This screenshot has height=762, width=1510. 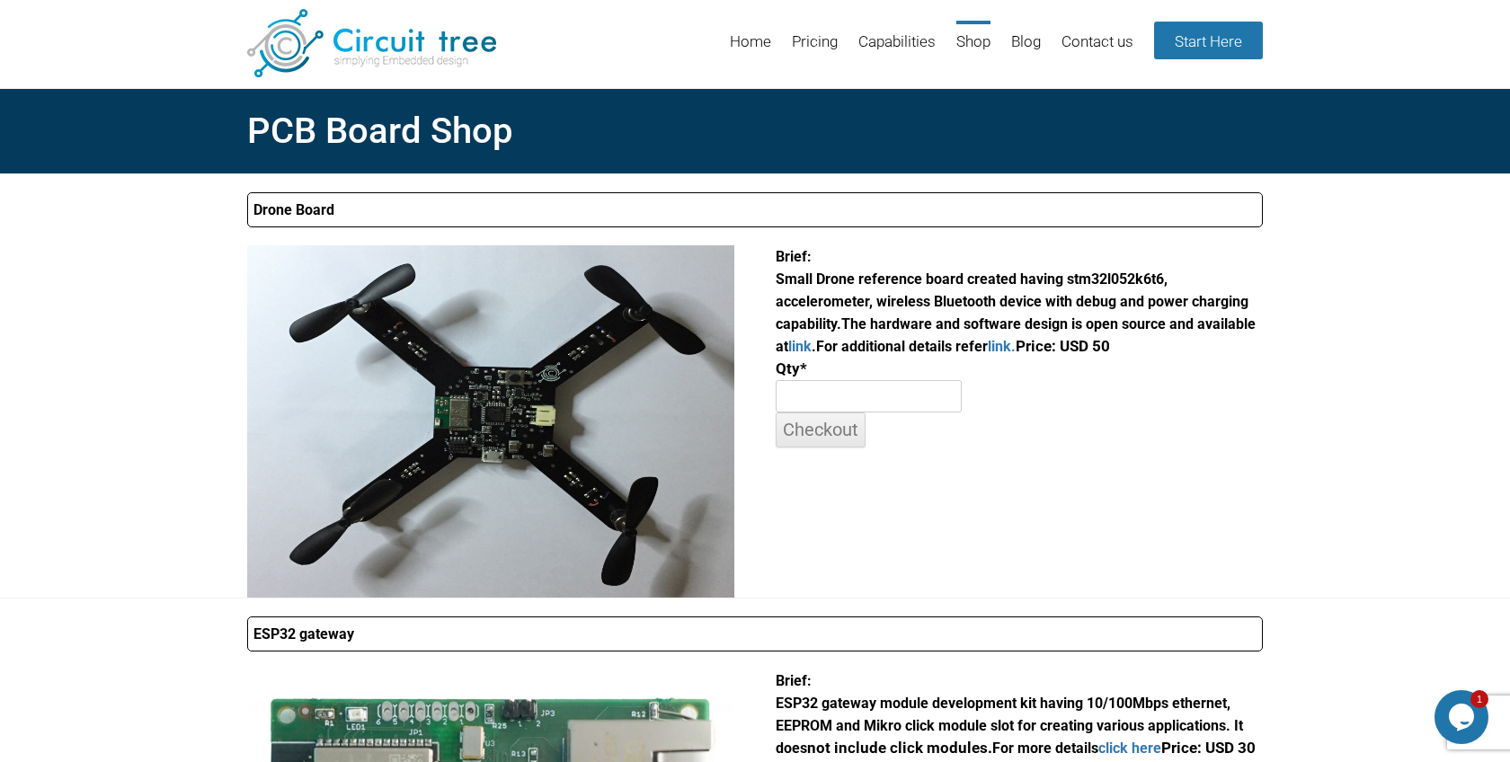 I want to click on summary: ESP32 gateway, so click(x=755, y=634).